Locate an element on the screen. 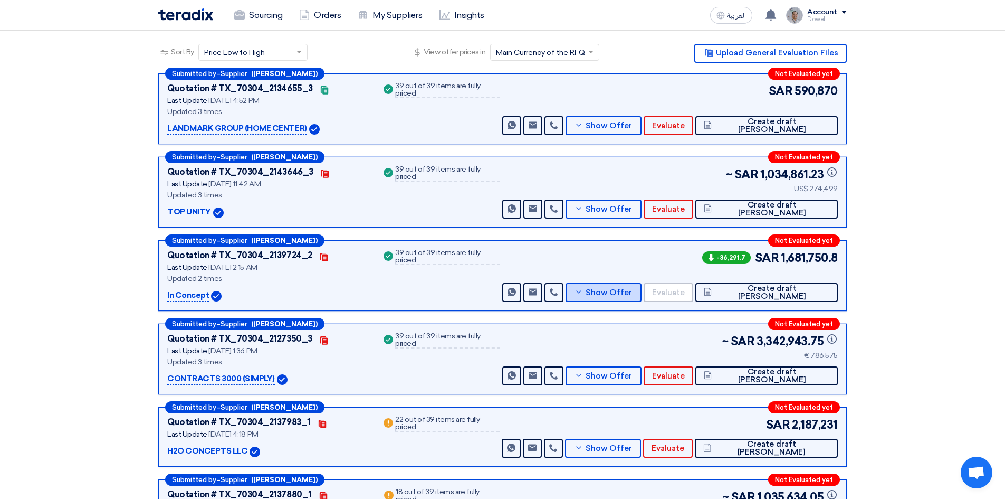 The height and width of the screenshot is (499, 1005). div: Dowel is located at coordinates (827, 19).